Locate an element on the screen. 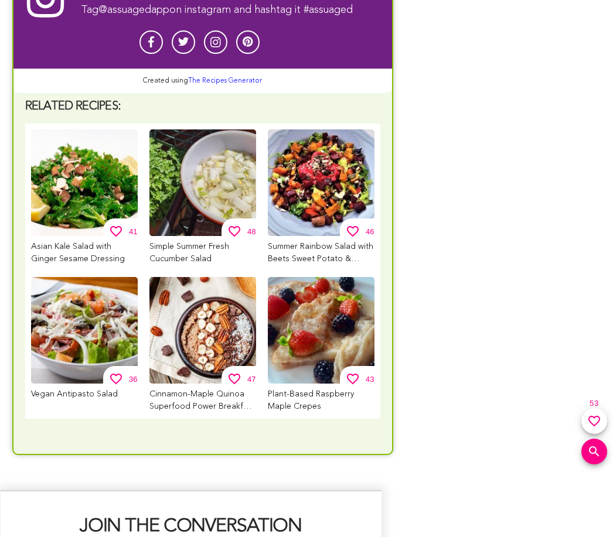 Image resolution: width=613 pixels, height=537 pixels. a: @assuagedapp is located at coordinates (134, 10).